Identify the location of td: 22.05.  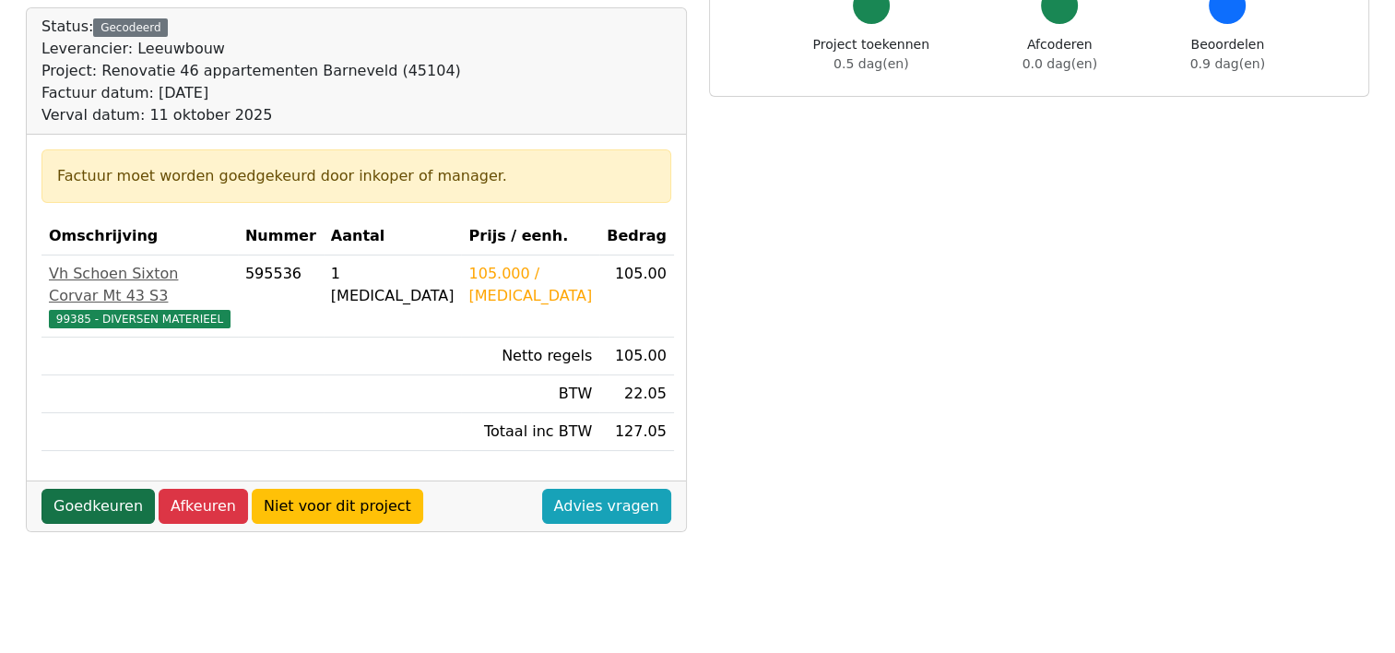
(636, 394).